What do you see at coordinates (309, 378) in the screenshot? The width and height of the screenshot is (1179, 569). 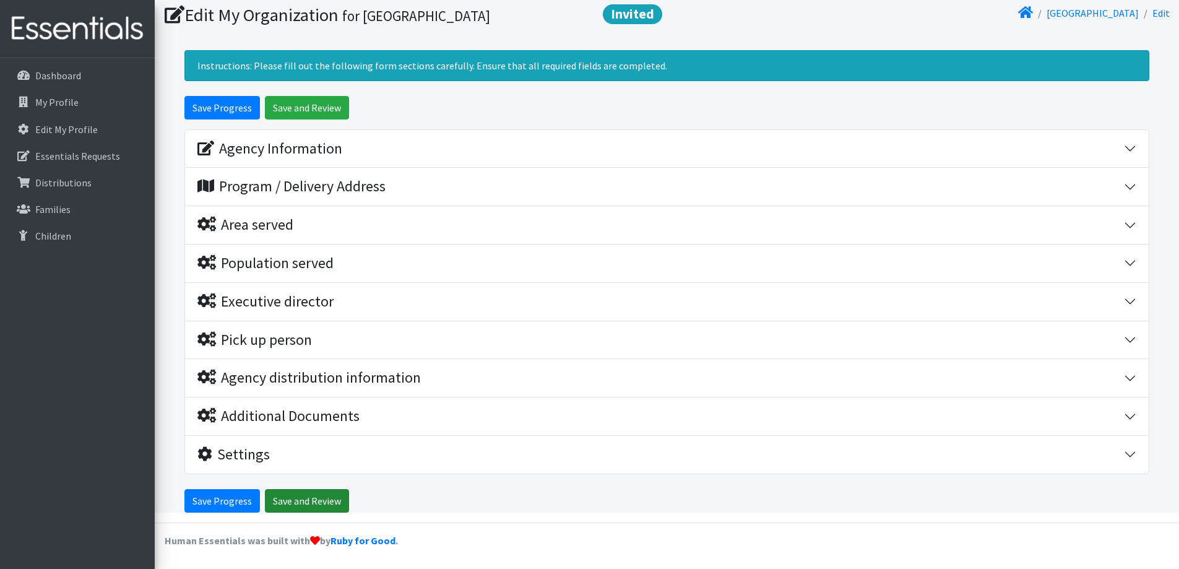 I see `div: Agency distribution information` at bounding box center [309, 378].